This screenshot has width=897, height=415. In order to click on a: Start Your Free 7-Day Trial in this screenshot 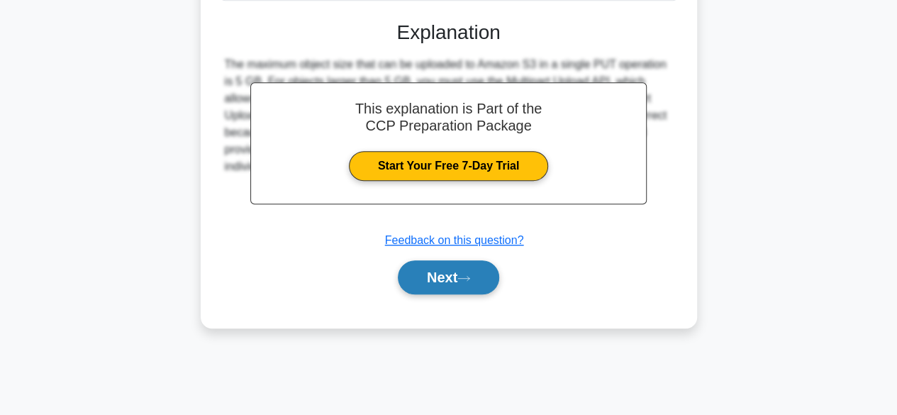, I will do `click(448, 166)`.